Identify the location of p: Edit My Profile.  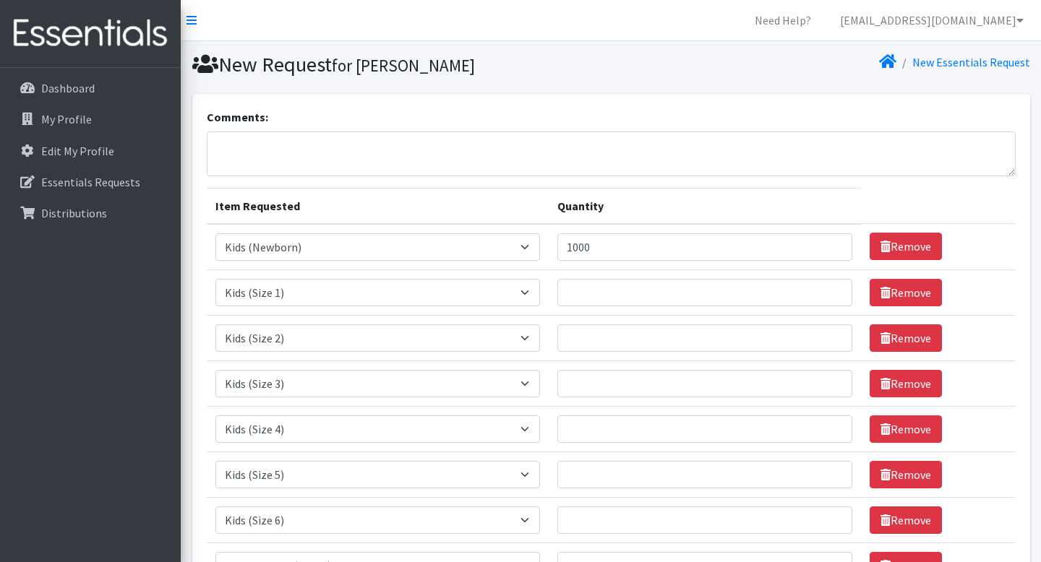
(77, 151).